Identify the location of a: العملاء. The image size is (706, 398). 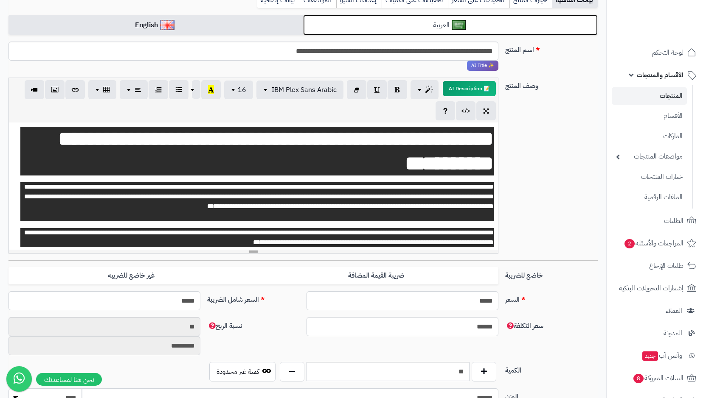
(656, 311).